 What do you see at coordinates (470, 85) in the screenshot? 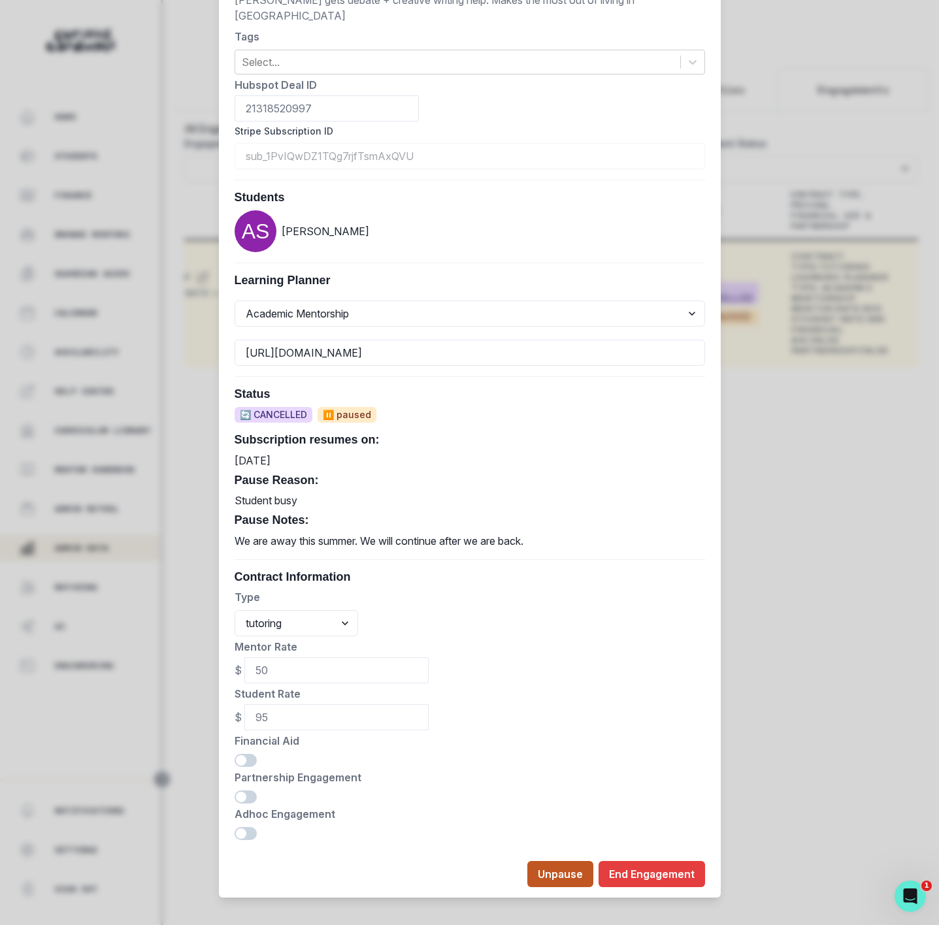
I see `p: Hubspot Deal ID` at bounding box center [470, 85].